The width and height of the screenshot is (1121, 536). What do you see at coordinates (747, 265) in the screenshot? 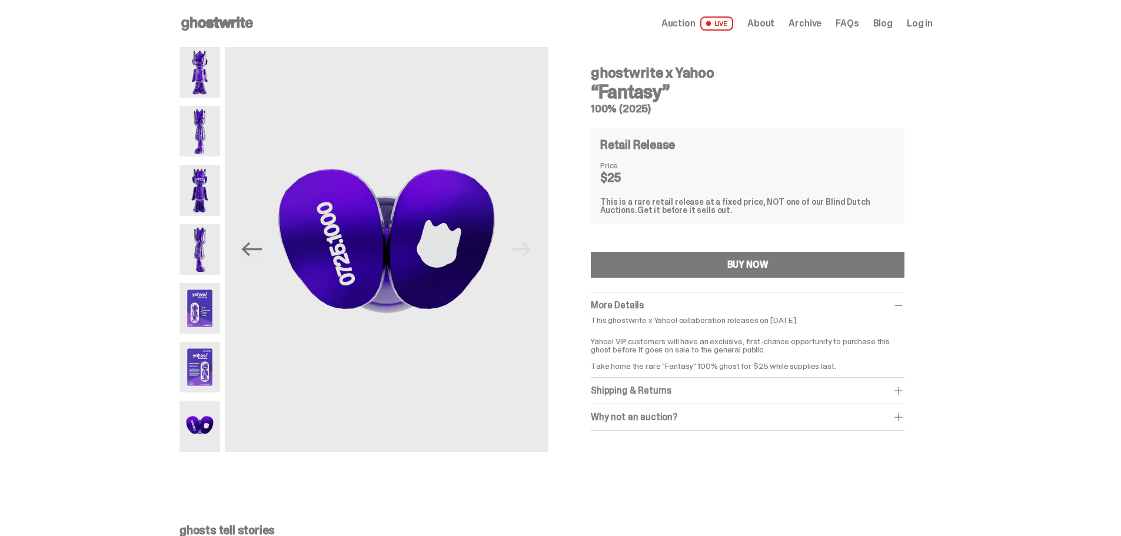
I see `button: BUY NOW` at bounding box center [747, 265].